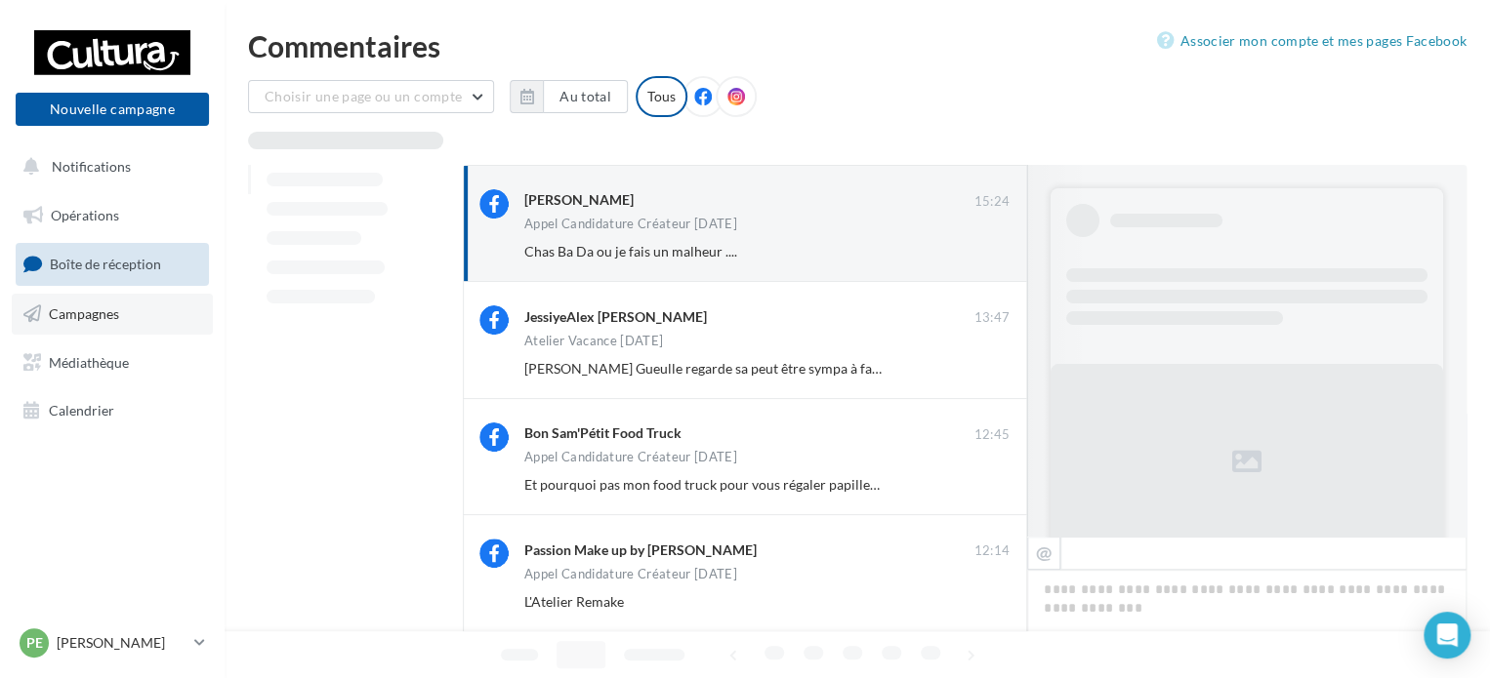 This screenshot has width=1490, height=678. What do you see at coordinates (847, 484) in the screenshot?
I see `span: Et pourquoi pas mon food truck pour vous régaler papilles et pupilles avec arancini et desserts g...` at bounding box center [847, 484].